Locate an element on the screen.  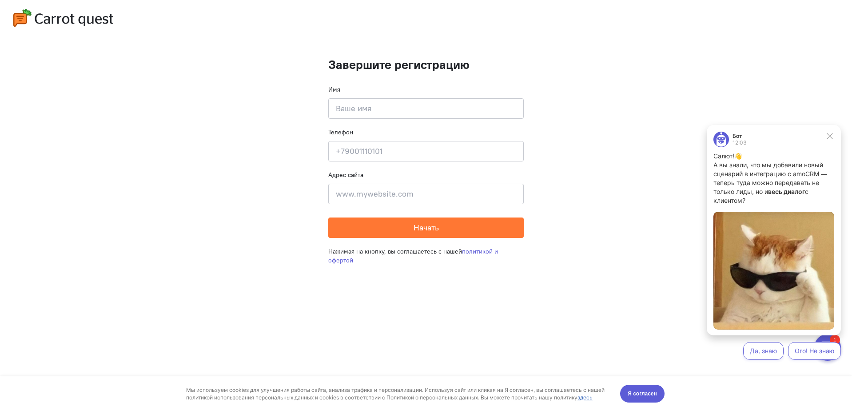
p: Салют!👋 is located at coordinates (76, 36).